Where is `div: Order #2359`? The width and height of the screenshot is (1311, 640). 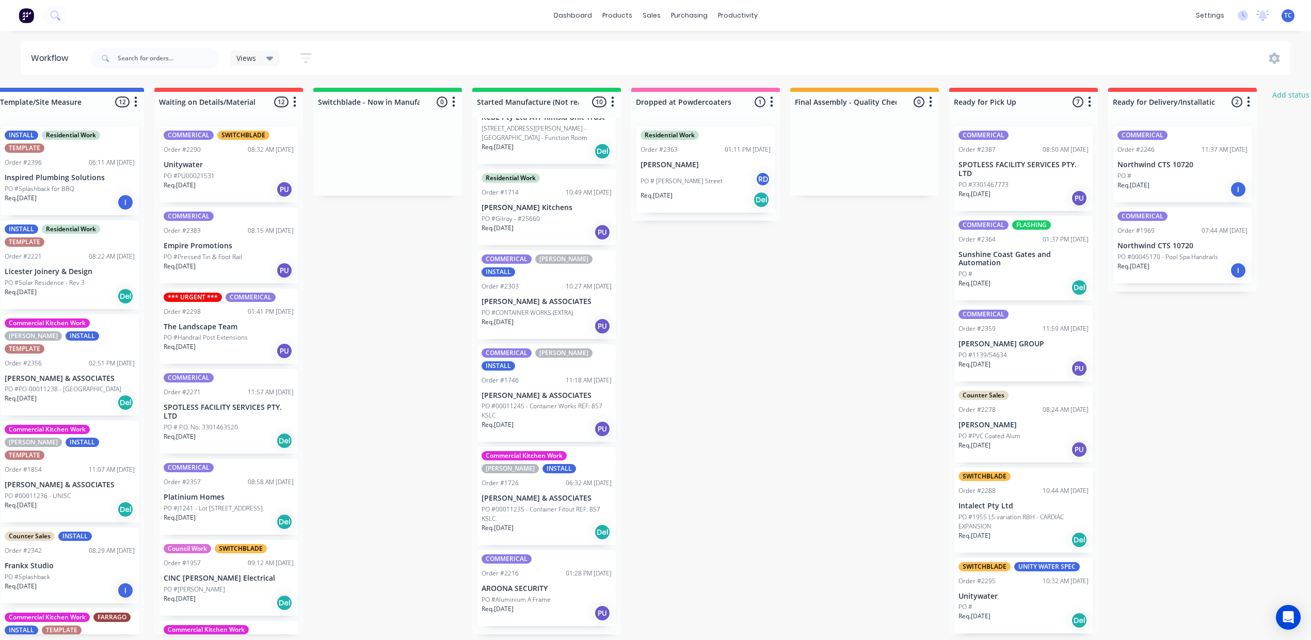
div: Order #2359 is located at coordinates (977, 329).